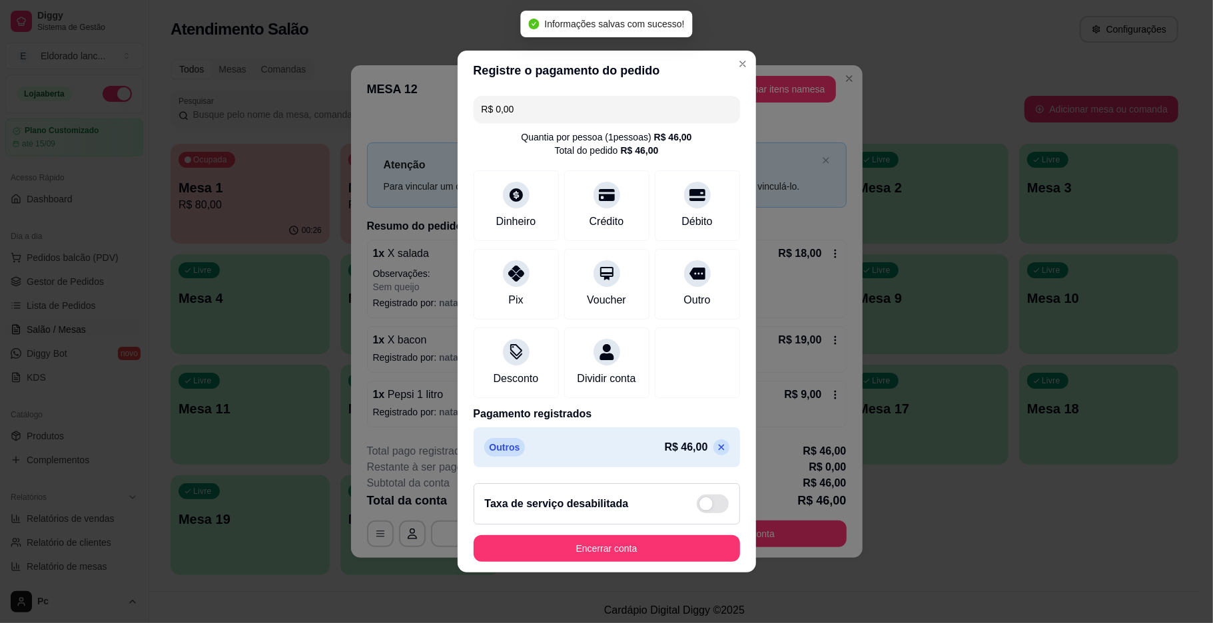  I want to click on span: Informações salvas com sucesso!, so click(614, 24).